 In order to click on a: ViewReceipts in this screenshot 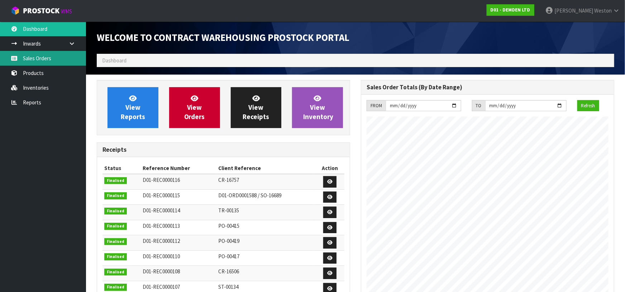, I will do `click(256, 107)`.